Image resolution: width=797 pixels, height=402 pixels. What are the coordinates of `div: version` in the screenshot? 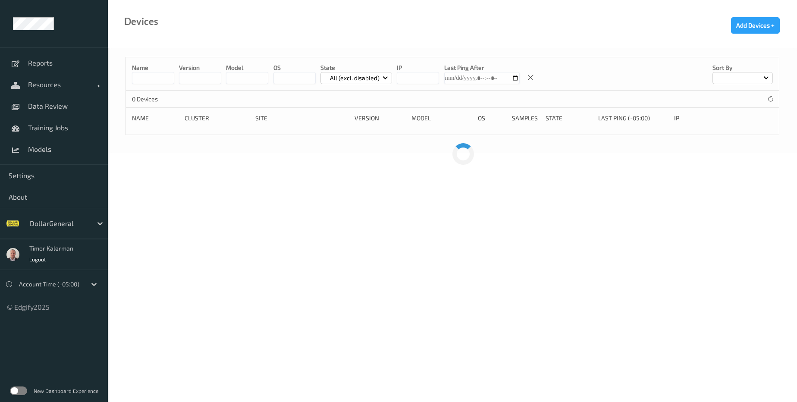 It's located at (380, 118).